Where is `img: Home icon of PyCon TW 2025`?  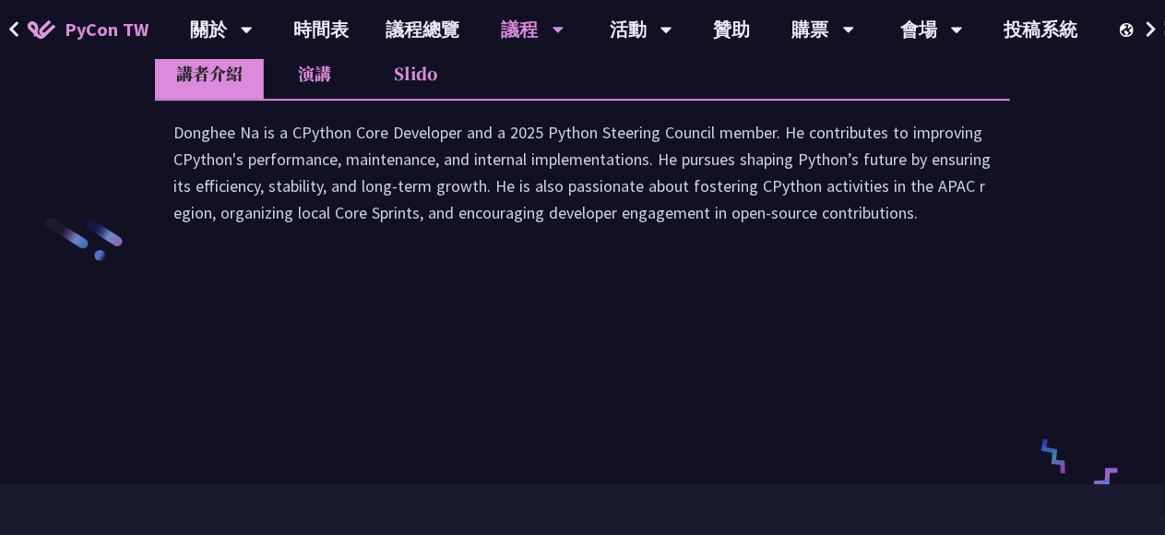 img: Home icon of PyCon TW 2025 is located at coordinates (42, 30).